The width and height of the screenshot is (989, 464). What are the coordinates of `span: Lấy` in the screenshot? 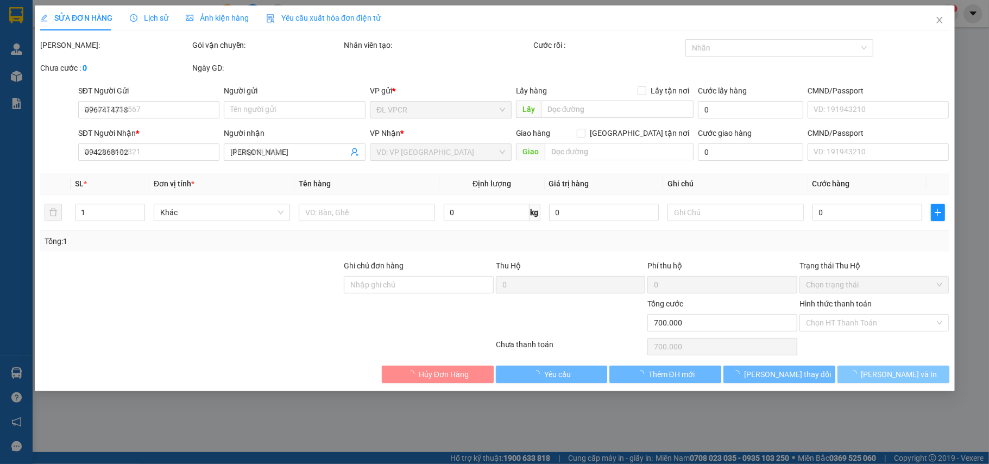 It's located at (528, 109).